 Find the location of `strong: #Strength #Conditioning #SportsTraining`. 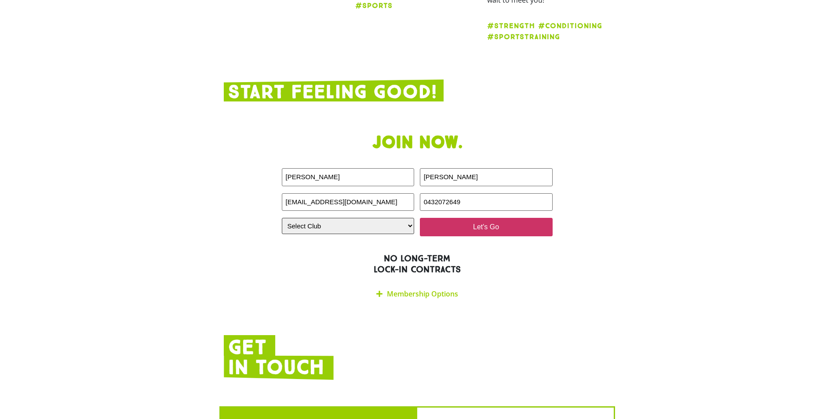

strong: #Strength #Conditioning #SportsTraining is located at coordinates (544, 31).